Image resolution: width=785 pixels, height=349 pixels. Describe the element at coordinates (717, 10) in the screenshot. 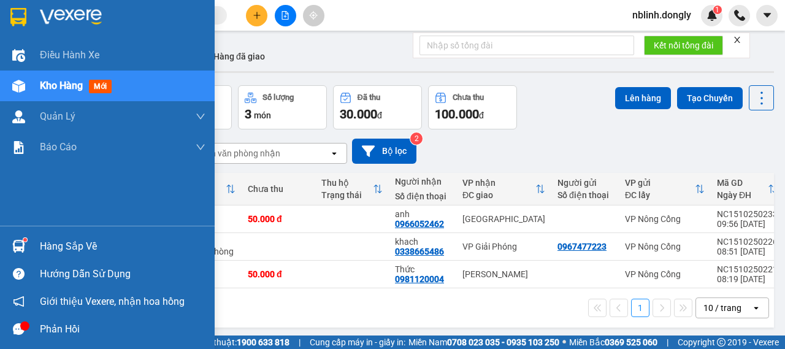

I see `span: 1` at that location.